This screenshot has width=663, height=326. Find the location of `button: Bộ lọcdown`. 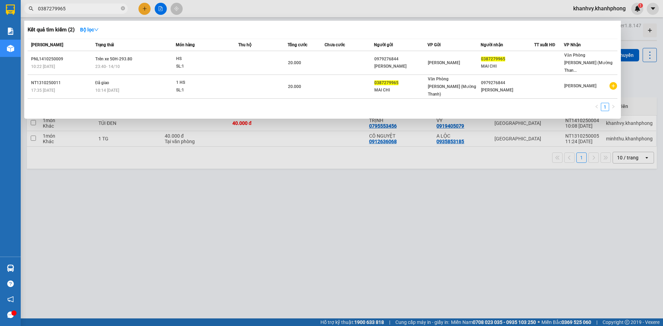

button: Bộ lọcdown is located at coordinates (89, 30).